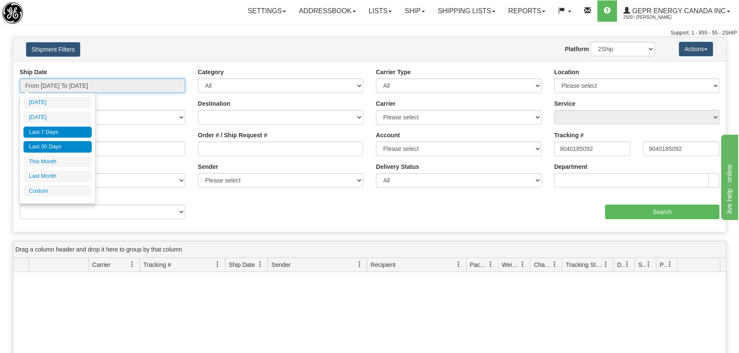 The image size is (739, 353). I want to click on a: Delivery Status filter column settings, so click(628, 265).